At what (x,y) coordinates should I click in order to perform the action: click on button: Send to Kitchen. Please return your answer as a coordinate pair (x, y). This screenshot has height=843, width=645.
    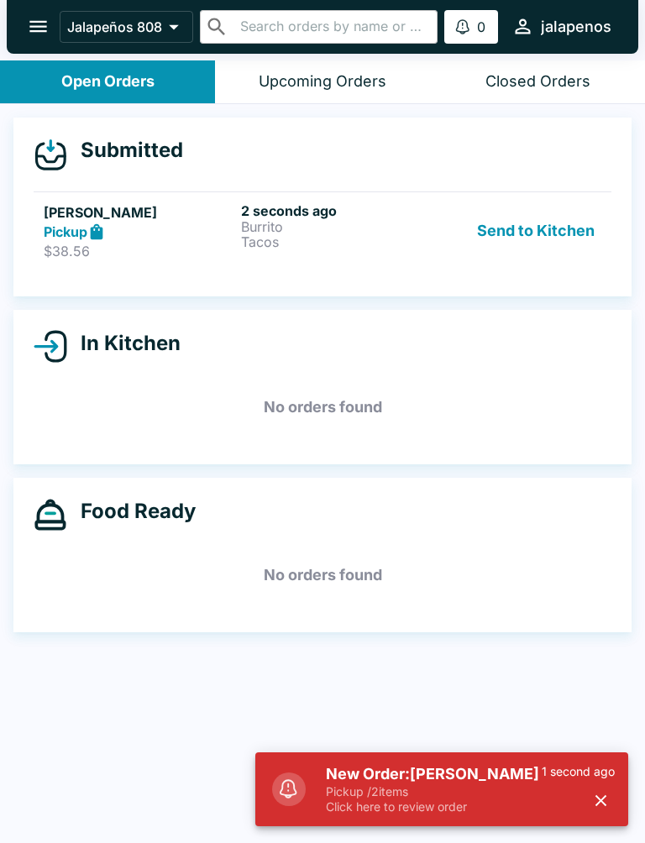
    Looking at the image, I should click on (536, 231).